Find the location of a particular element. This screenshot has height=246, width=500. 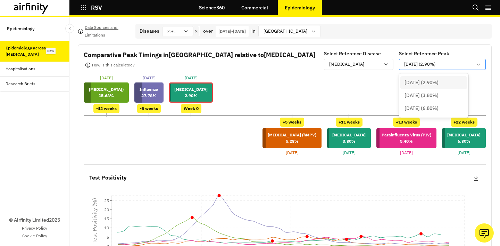

button: Ask our analysts is located at coordinates (484, 232).